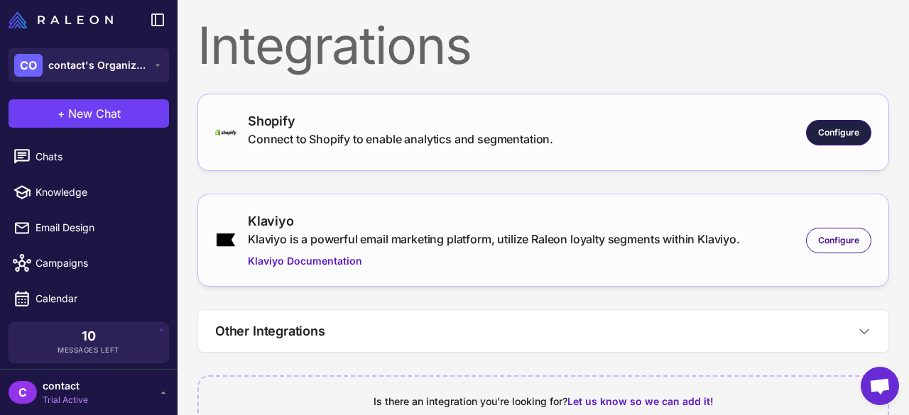 This screenshot has width=909, height=415. I want to click on img: shopify-logo-primary-logo-456baa801ee66a0a435671082365958316831c9960c480451dd0330bcdae304f.svg, so click(226, 132).